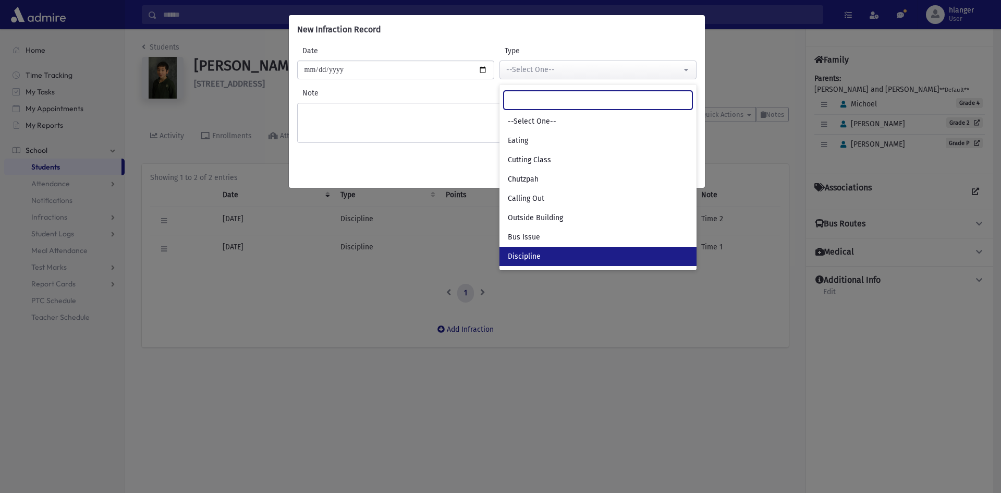 Image resolution: width=1001 pixels, height=493 pixels. I want to click on span: Outside Building, so click(535, 218).